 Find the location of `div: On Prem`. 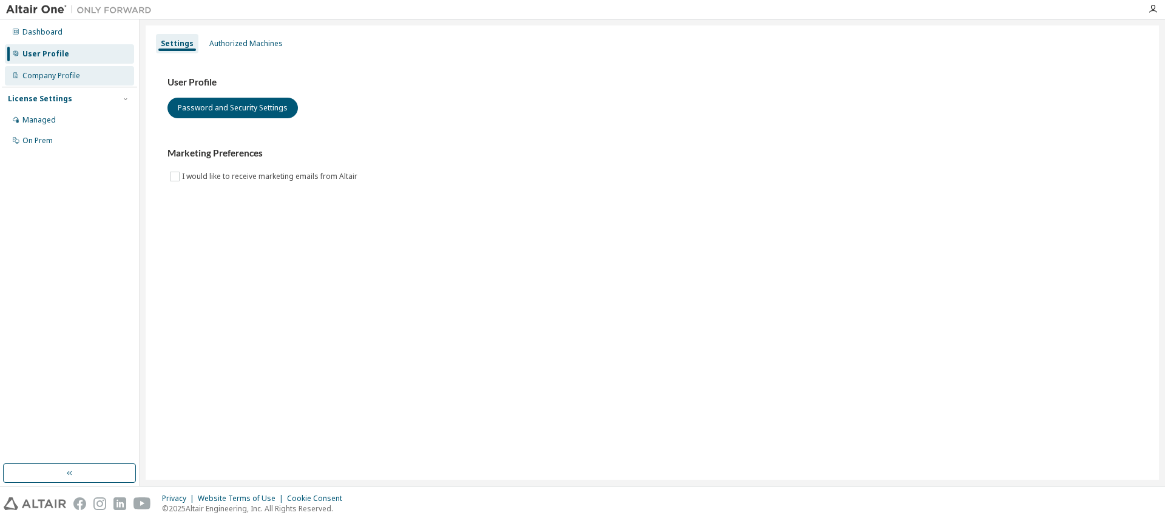

div: On Prem is located at coordinates (38, 141).